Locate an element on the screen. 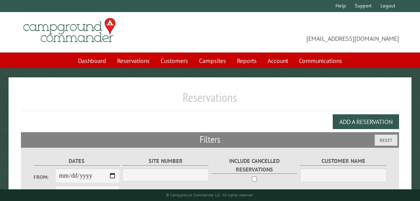 Image resolution: width=420 pixels, height=201 pixels. label: Dates is located at coordinates (77, 161).